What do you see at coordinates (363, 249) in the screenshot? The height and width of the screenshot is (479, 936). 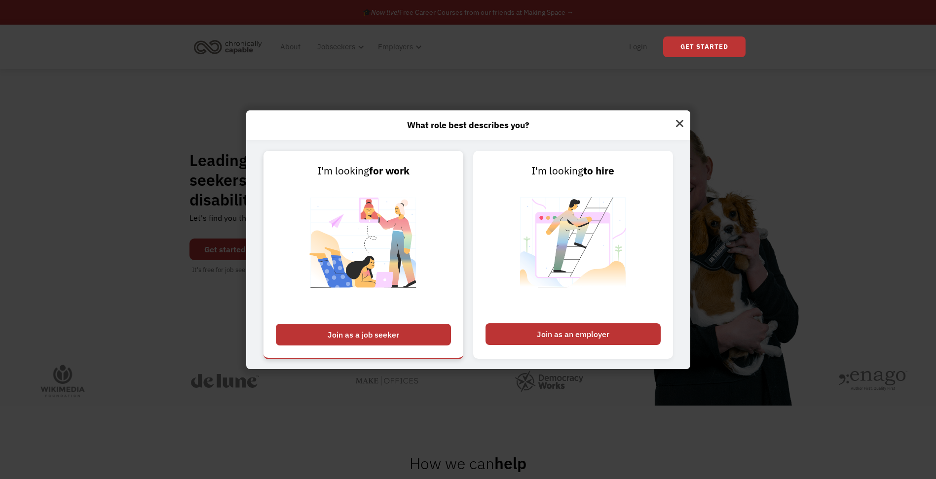 I see `img: Chronically Capable Personalized Job Matching` at bounding box center [363, 249].